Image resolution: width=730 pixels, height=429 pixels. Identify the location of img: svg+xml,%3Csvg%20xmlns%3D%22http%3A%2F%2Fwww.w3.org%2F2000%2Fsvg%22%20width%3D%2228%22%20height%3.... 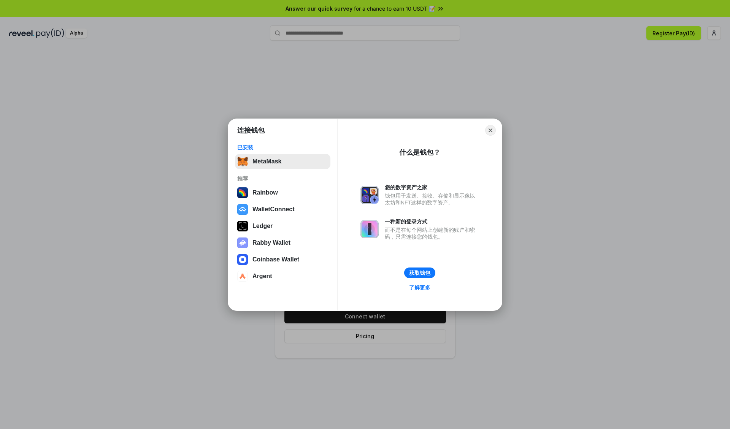
(243, 226).